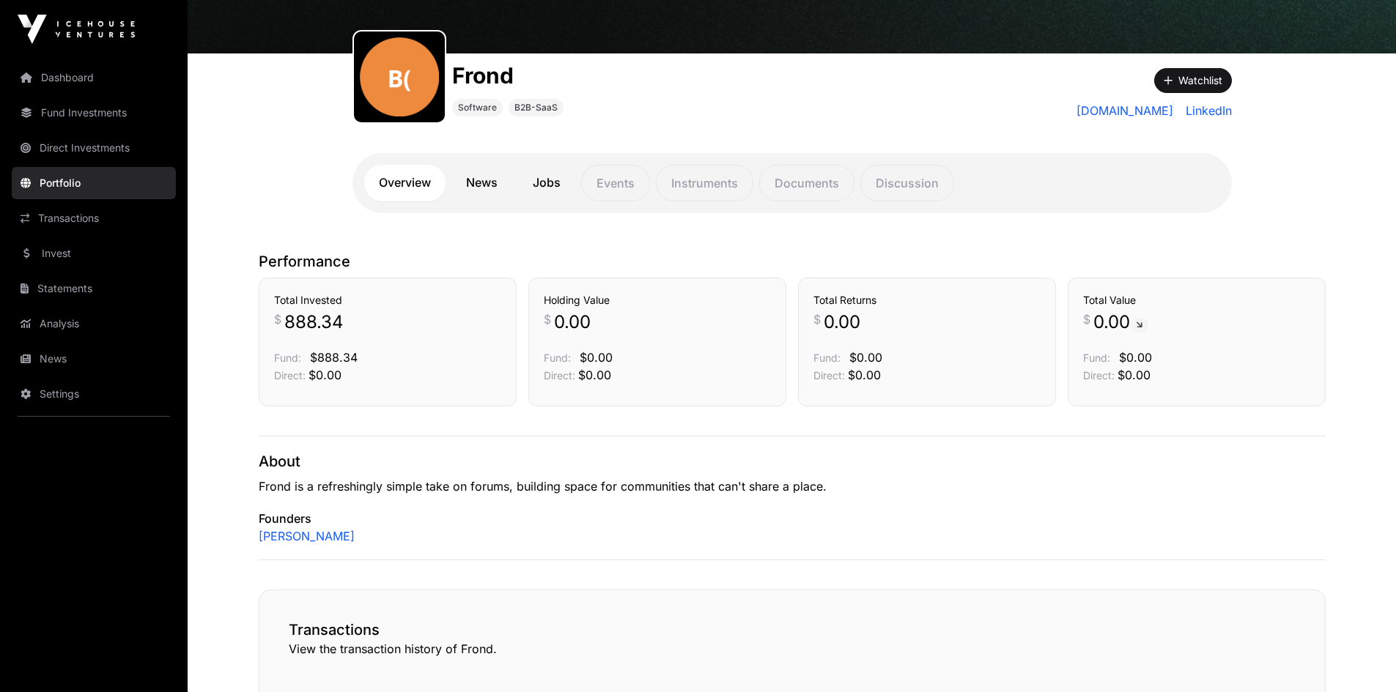  What do you see at coordinates (792, 183) in the screenshot?
I see `nav: Tabs` at bounding box center [792, 183].